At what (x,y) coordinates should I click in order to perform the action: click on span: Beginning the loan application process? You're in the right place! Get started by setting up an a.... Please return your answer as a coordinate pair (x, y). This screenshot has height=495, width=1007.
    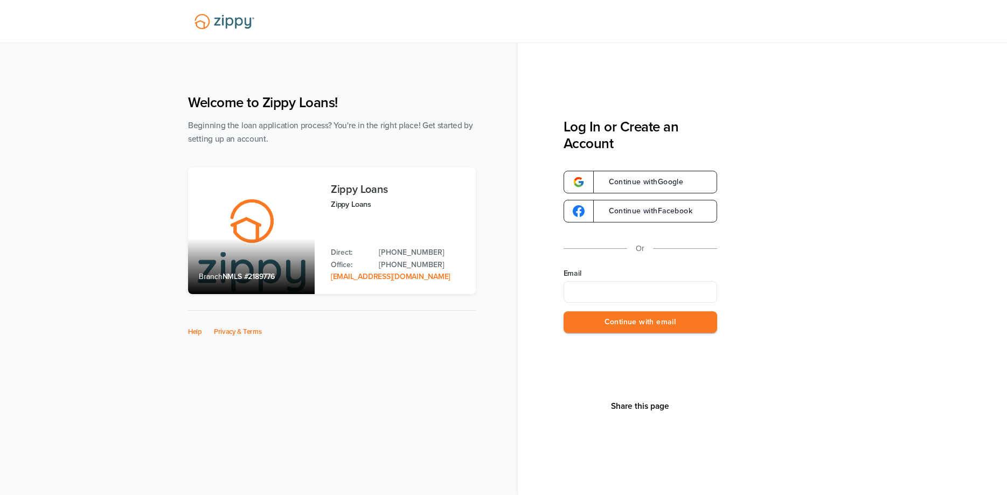
    Looking at the image, I should click on (330, 132).